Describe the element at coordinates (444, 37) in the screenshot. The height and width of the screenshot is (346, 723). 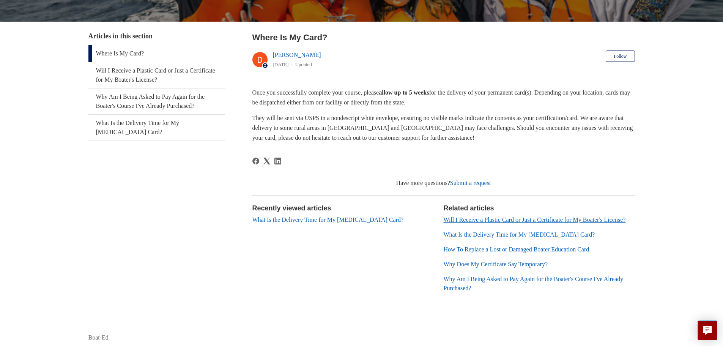
I see `h2: Where Is My Card?` at that location.